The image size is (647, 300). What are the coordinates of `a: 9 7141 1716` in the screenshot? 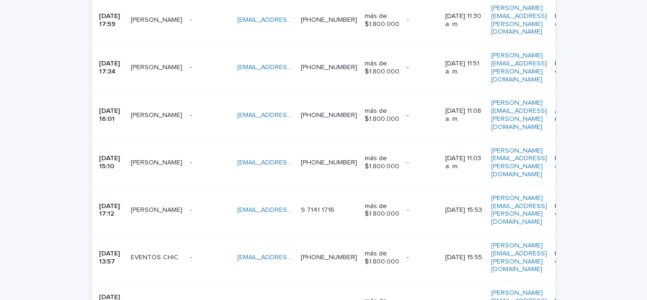 It's located at (317, 210).